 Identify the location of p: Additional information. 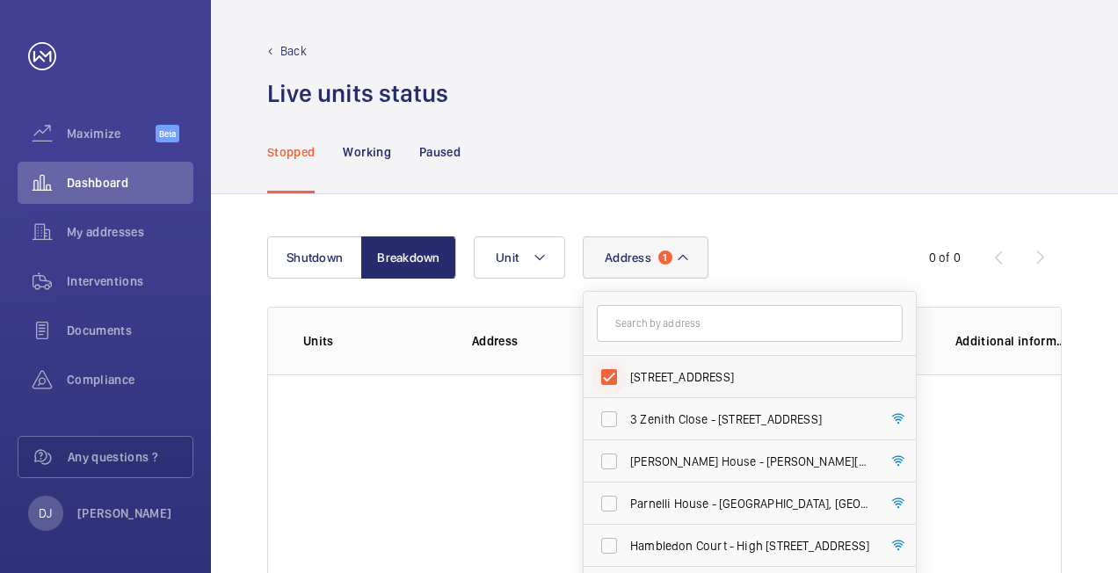
(1012, 341).